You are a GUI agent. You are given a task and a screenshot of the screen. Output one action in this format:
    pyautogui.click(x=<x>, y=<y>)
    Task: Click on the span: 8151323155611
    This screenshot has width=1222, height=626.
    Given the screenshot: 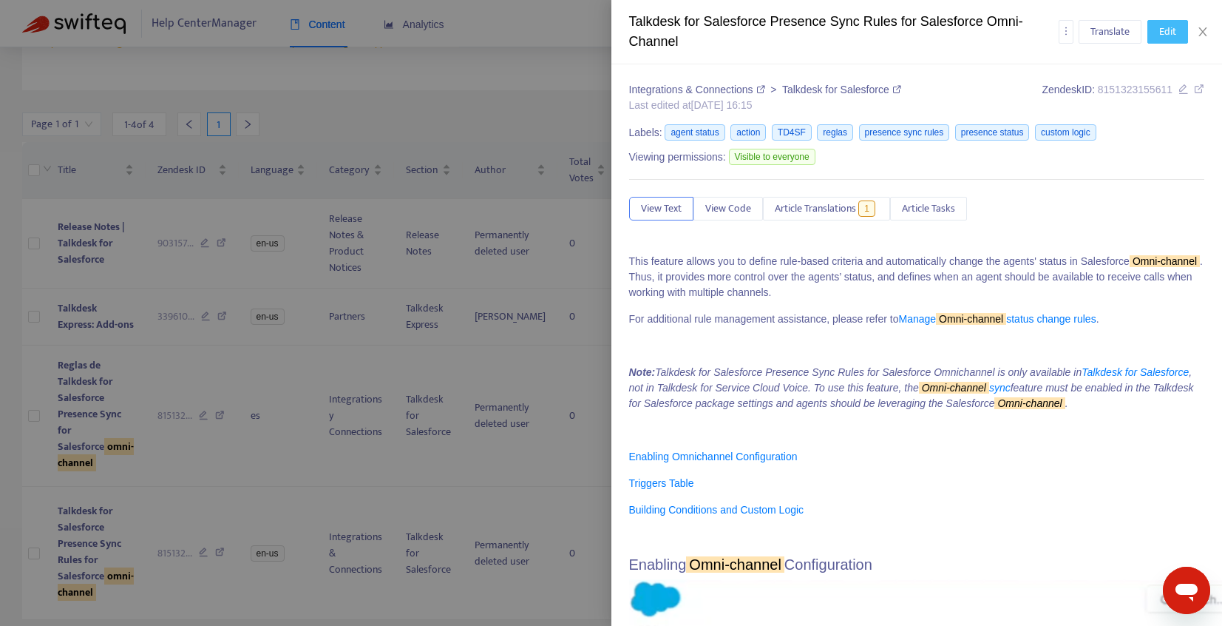 What is the action you would take?
    pyautogui.click(x=1135, y=89)
    